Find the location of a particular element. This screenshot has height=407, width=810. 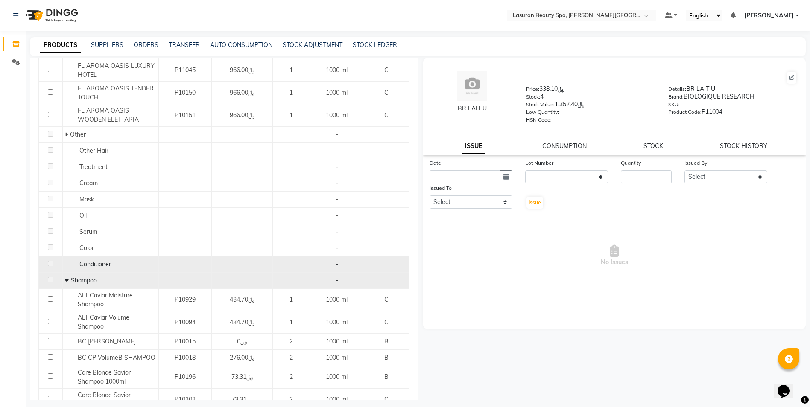

span: ﷼0 is located at coordinates (242, 342).